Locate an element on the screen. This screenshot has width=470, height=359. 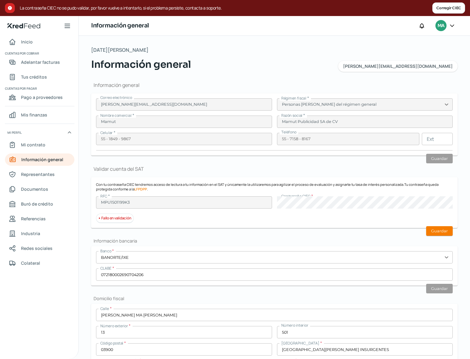
span: Mi contrato is located at coordinates (33, 145).